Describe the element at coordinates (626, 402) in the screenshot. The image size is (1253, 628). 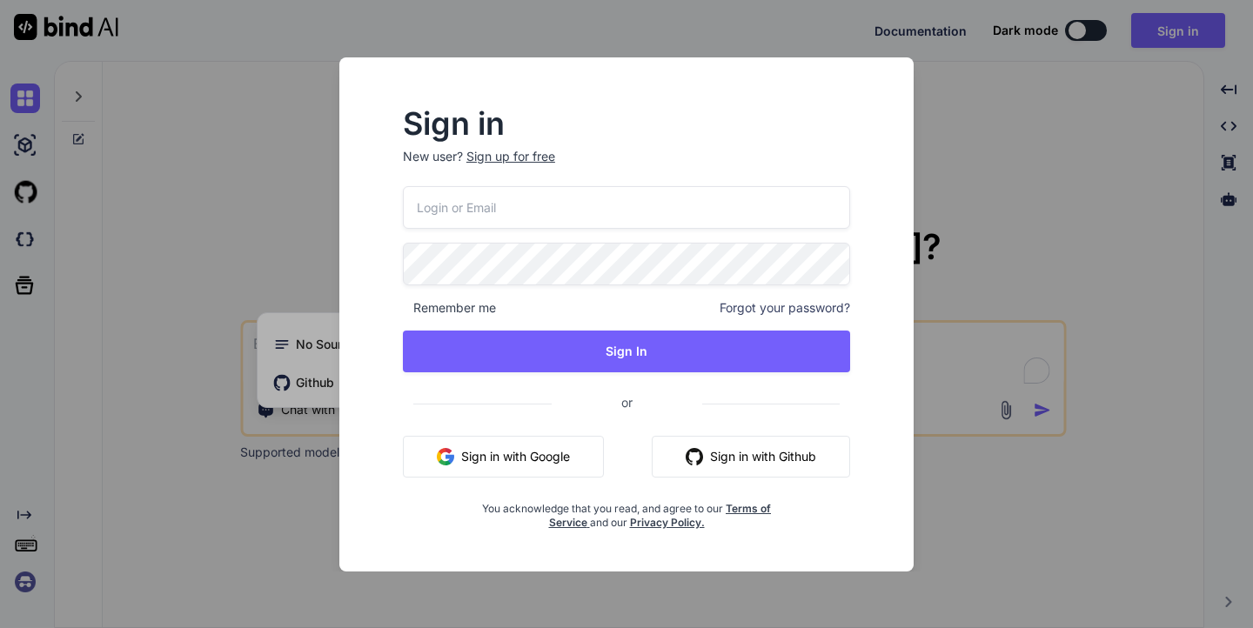
I see `span: or` at that location.